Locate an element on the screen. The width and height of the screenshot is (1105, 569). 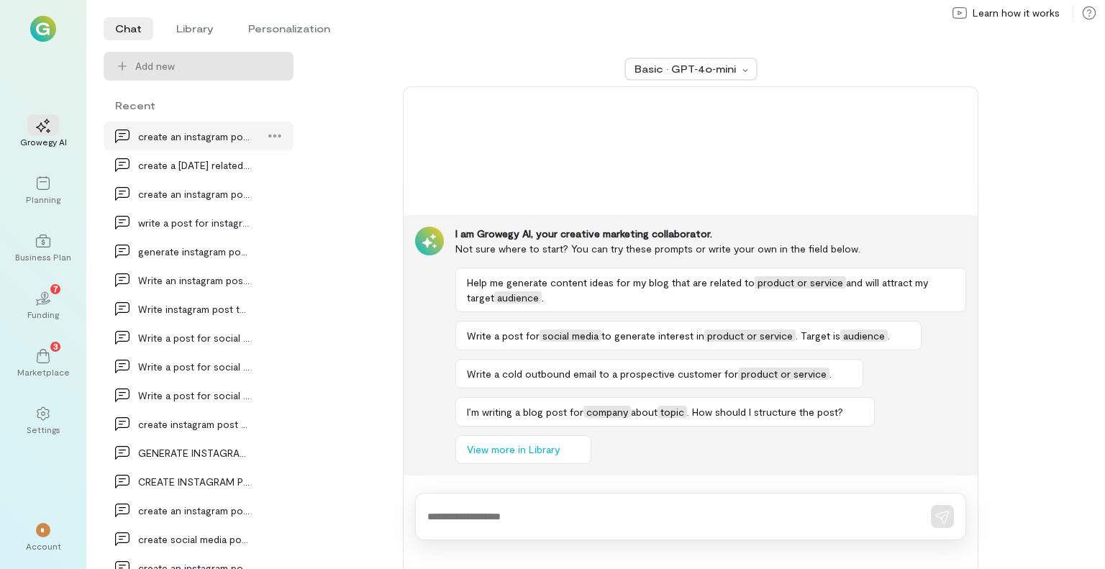
div: Recent is located at coordinates (199, 105).